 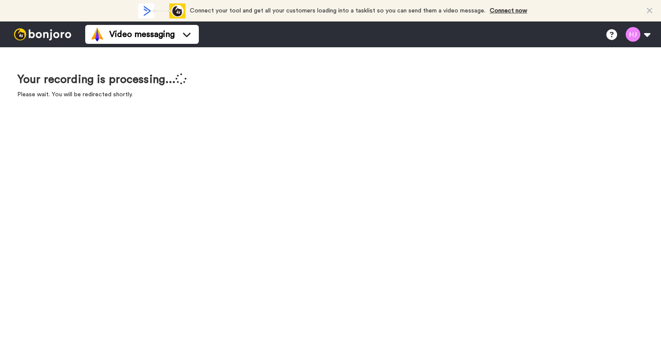 I want to click on span: Connect your tool and get all your customers loading into a tasklist so you can send them a video..., so click(x=337, y=11).